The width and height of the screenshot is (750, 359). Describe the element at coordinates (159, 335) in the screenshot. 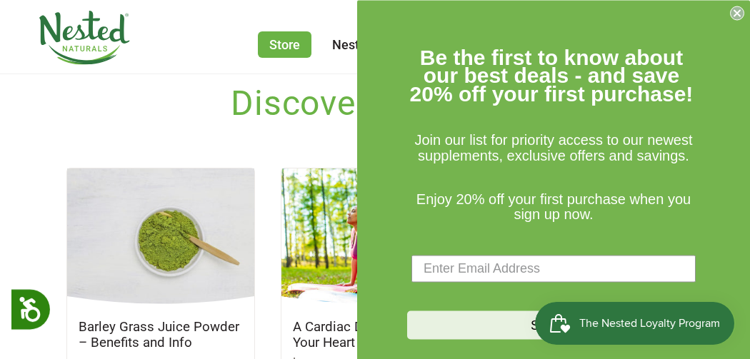

I see `a: Barley Grass Juice Powder – Benefits and Info` at that location.